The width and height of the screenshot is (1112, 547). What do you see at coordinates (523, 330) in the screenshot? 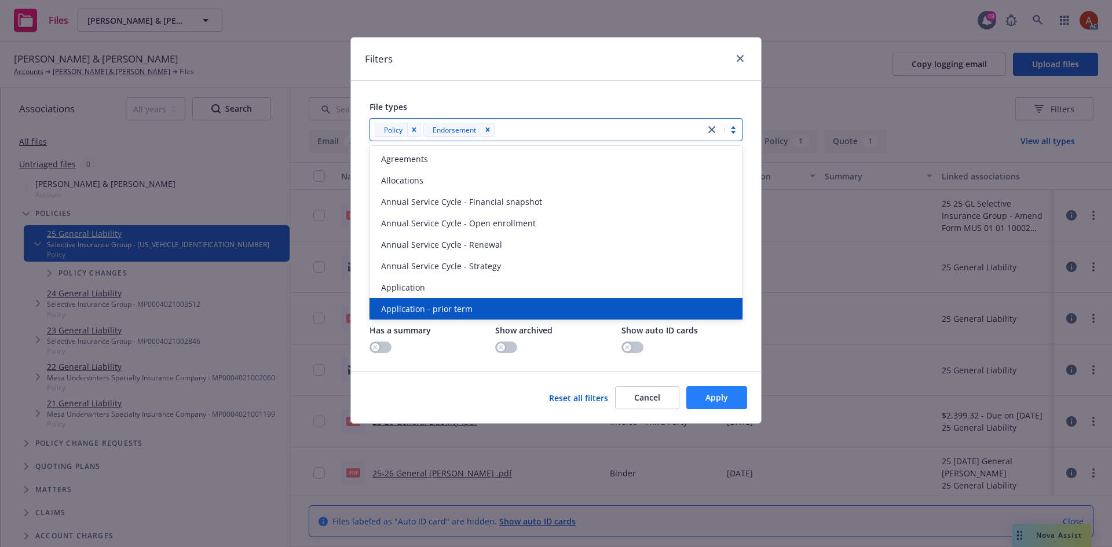
I see `span: Show archived` at bounding box center [523, 330].